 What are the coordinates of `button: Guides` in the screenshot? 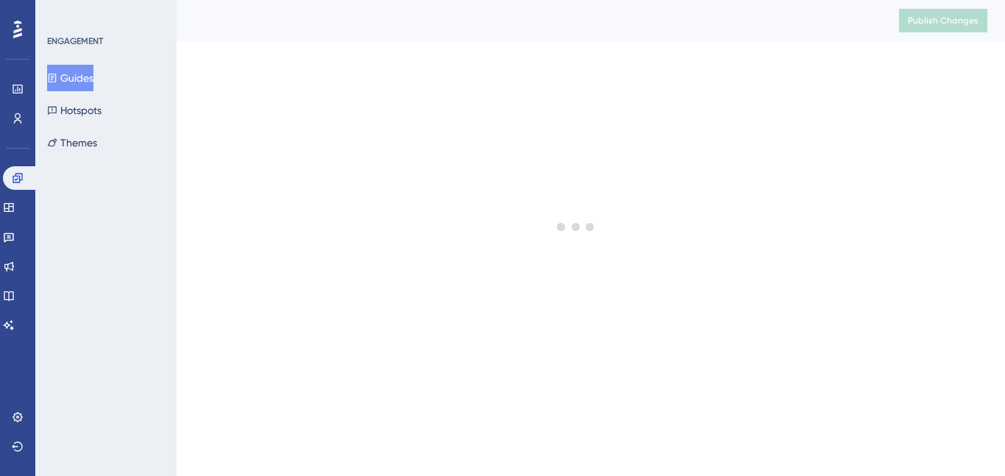 It's located at (70, 78).